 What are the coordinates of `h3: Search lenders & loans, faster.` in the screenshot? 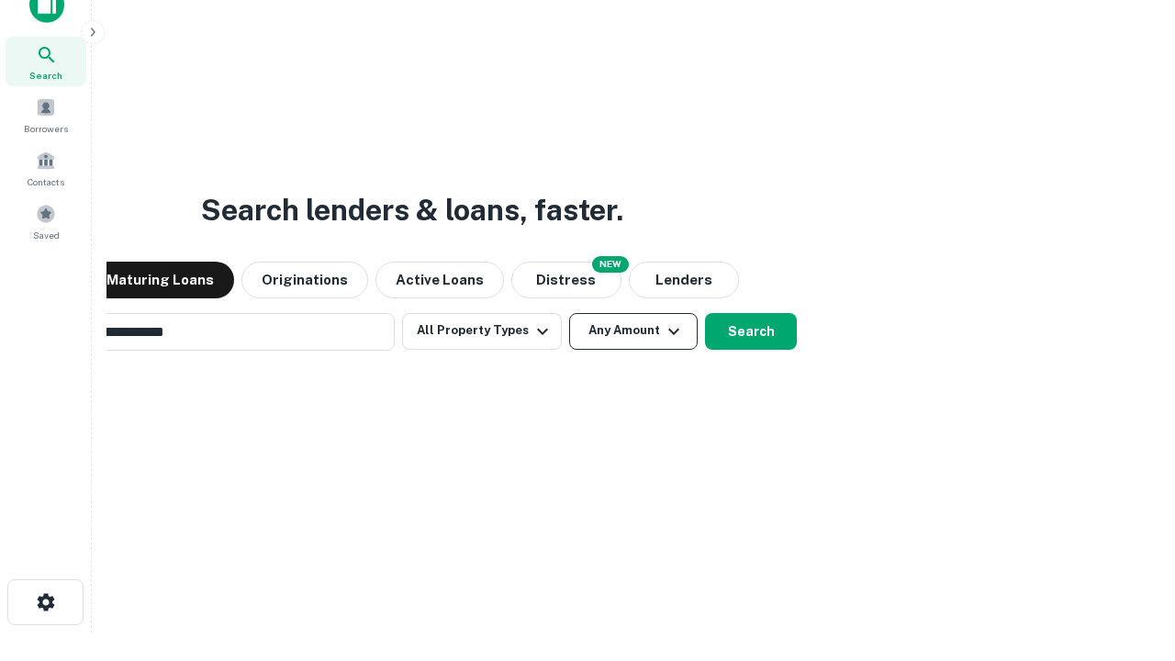 It's located at (412, 210).